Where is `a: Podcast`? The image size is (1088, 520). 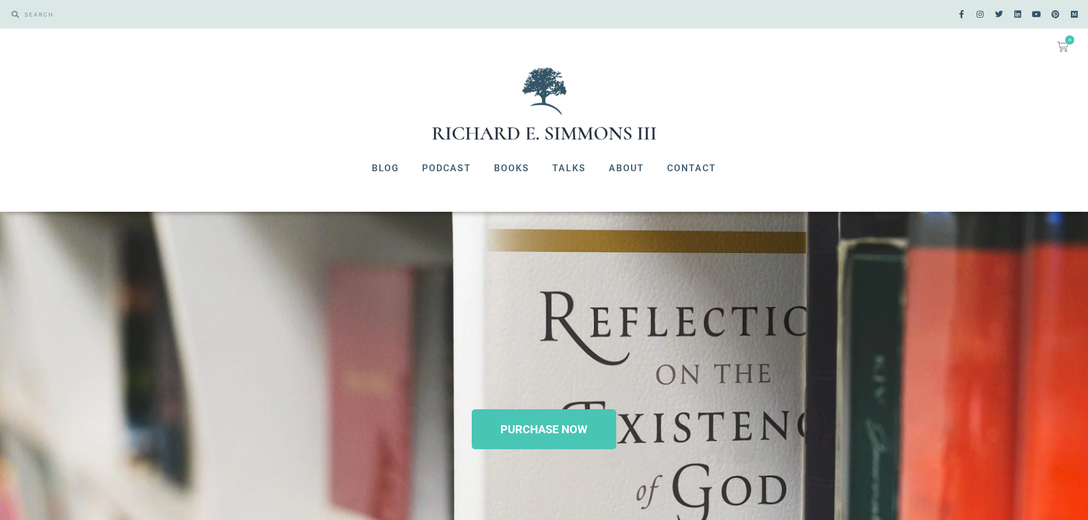
a: Podcast is located at coordinates (447, 169).